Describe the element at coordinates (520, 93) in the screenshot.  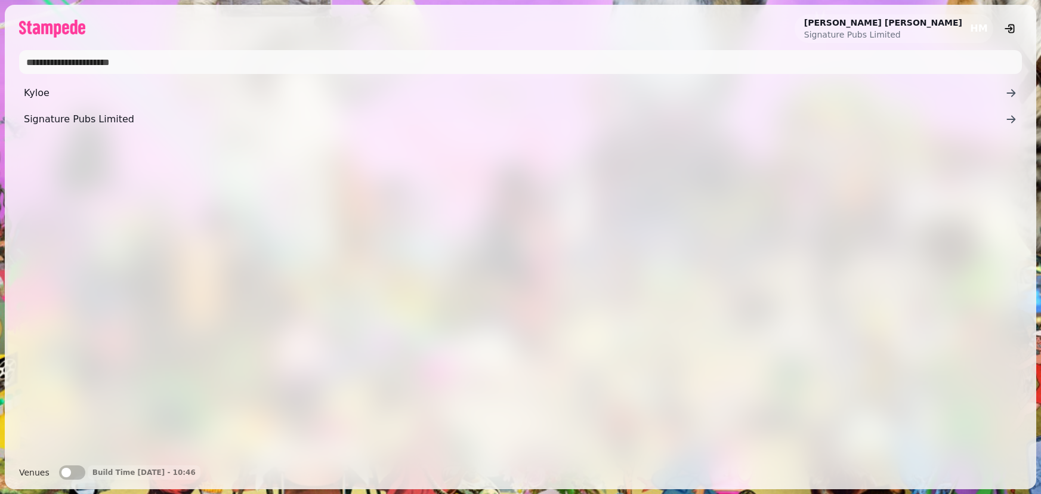
I see `a: Kyloe` at that location.